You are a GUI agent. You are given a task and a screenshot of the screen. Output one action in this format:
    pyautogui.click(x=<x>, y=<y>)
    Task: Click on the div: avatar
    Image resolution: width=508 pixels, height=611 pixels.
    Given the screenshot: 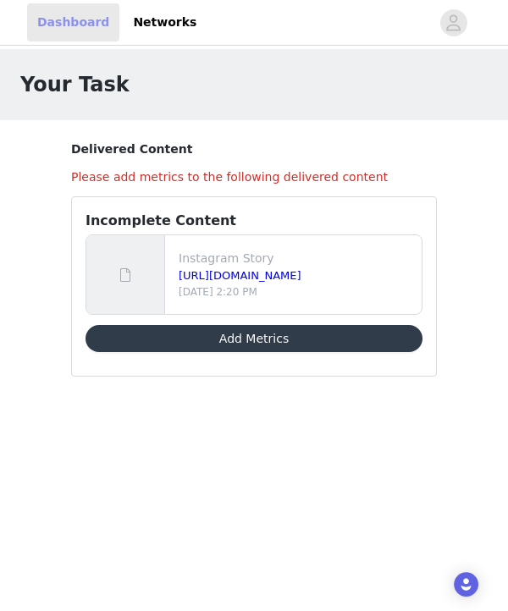 What is the action you would take?
    pyautogui.click(x=453, y=23)
    